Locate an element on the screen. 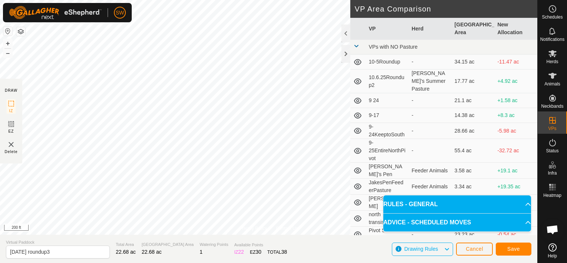 The width and height of the screenshot is (567, 263). span: Notifications is located at coordinates (553, 39).